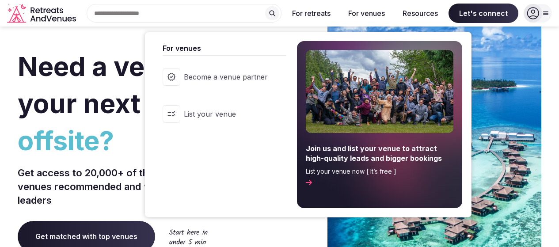 Image resolution: width=559 pixels, height=247 pixels. What do you see at coordinates (367, 13) in the screenshot?
I see `button: For venues` at bounding box center [367, 13].